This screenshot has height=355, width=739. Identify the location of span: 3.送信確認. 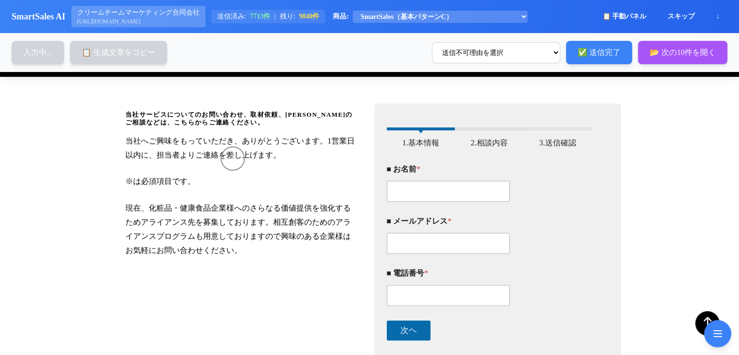
(558, 142).